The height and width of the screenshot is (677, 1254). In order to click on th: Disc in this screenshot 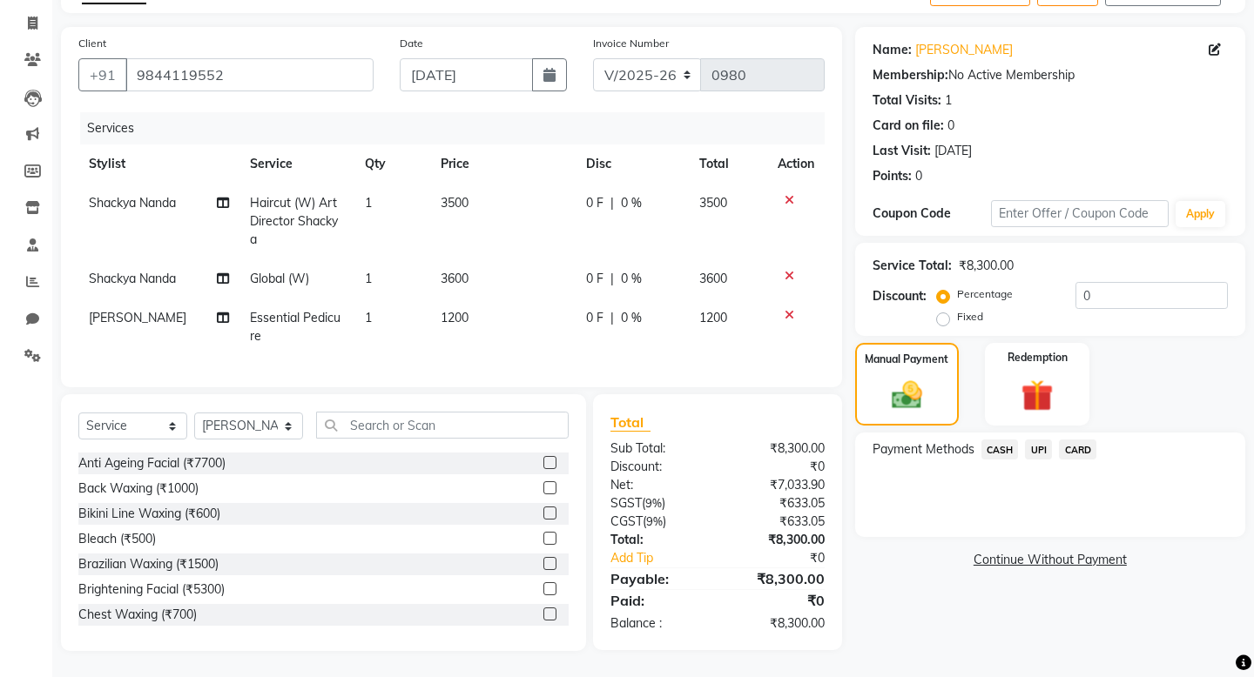, I will do `click(632, 164)`.